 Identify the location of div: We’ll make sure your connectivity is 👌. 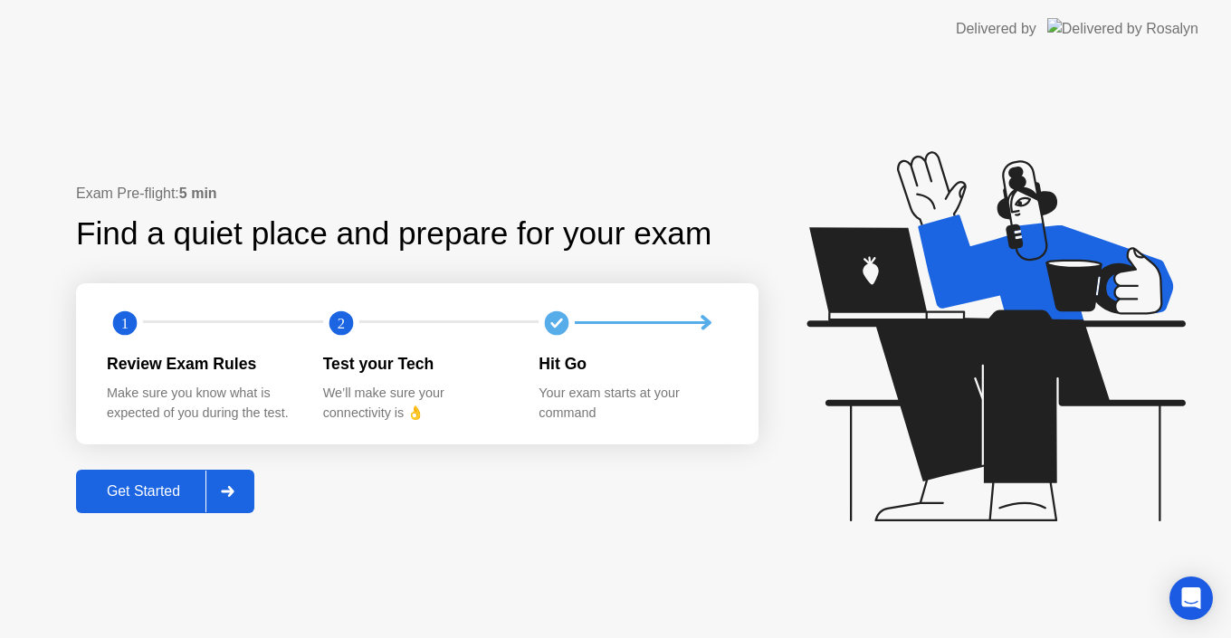
(416, 403).